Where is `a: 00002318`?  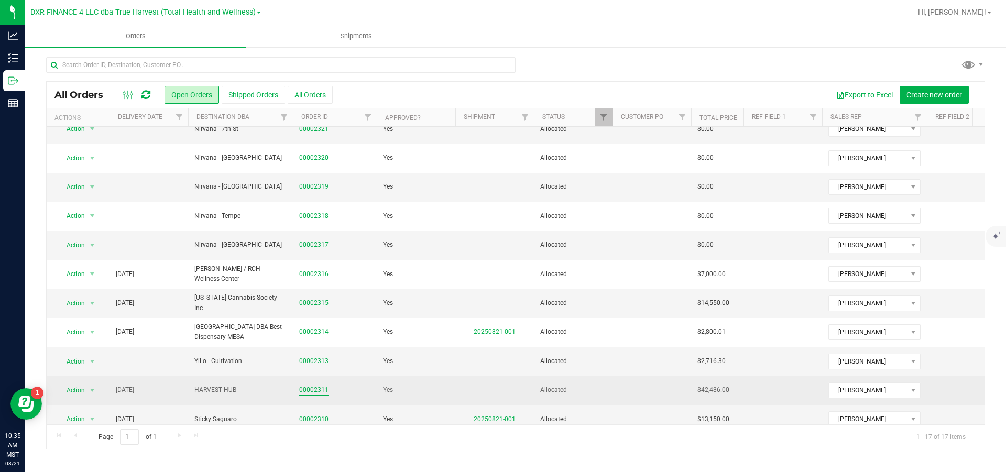 a: 00002318 is located at coordinates (314, 216).